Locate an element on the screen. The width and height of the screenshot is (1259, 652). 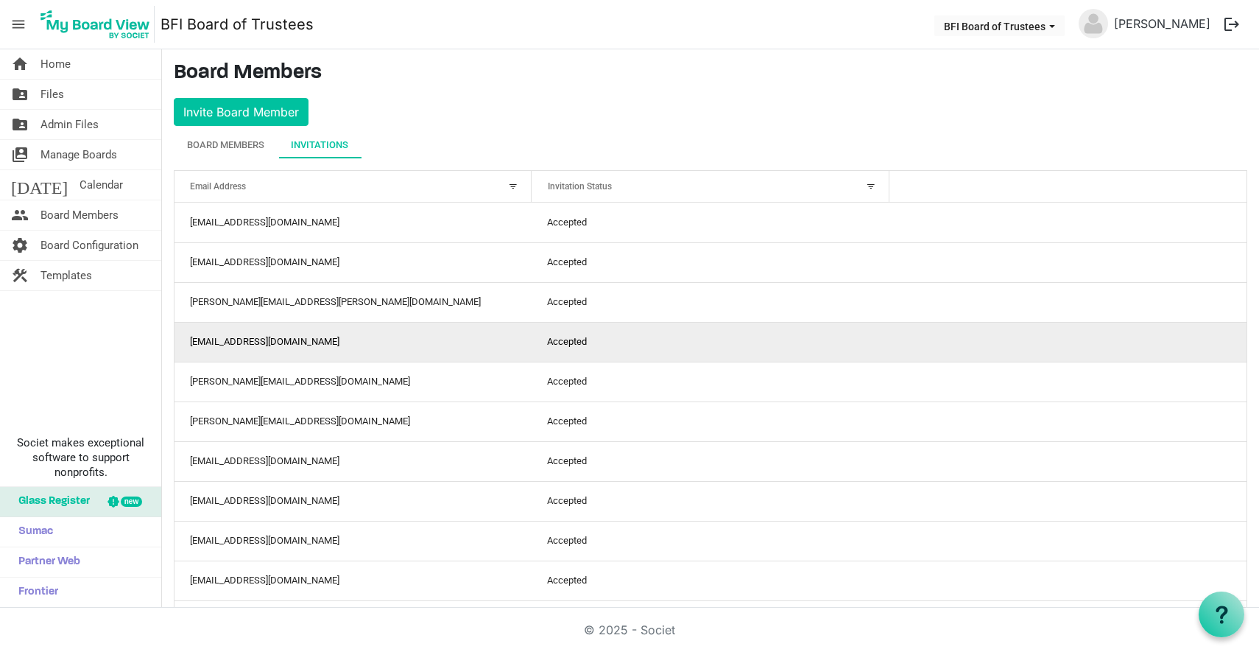
td: ken.steward@baptistfoundationil.org column header Email Address is located at coordinates (353, 302).